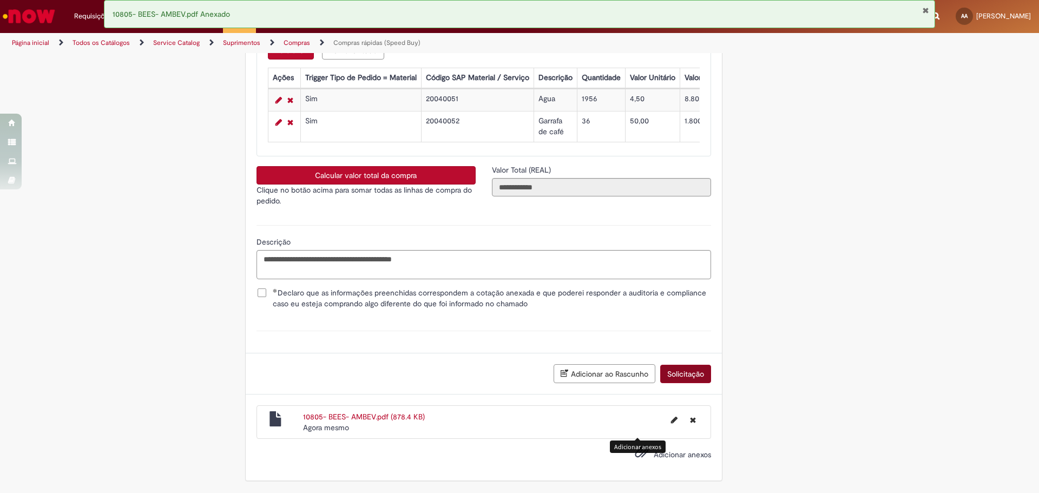 The height and width of the screenshot is (493, 1039). I want to click on td: 20040052, so click(477, 127).